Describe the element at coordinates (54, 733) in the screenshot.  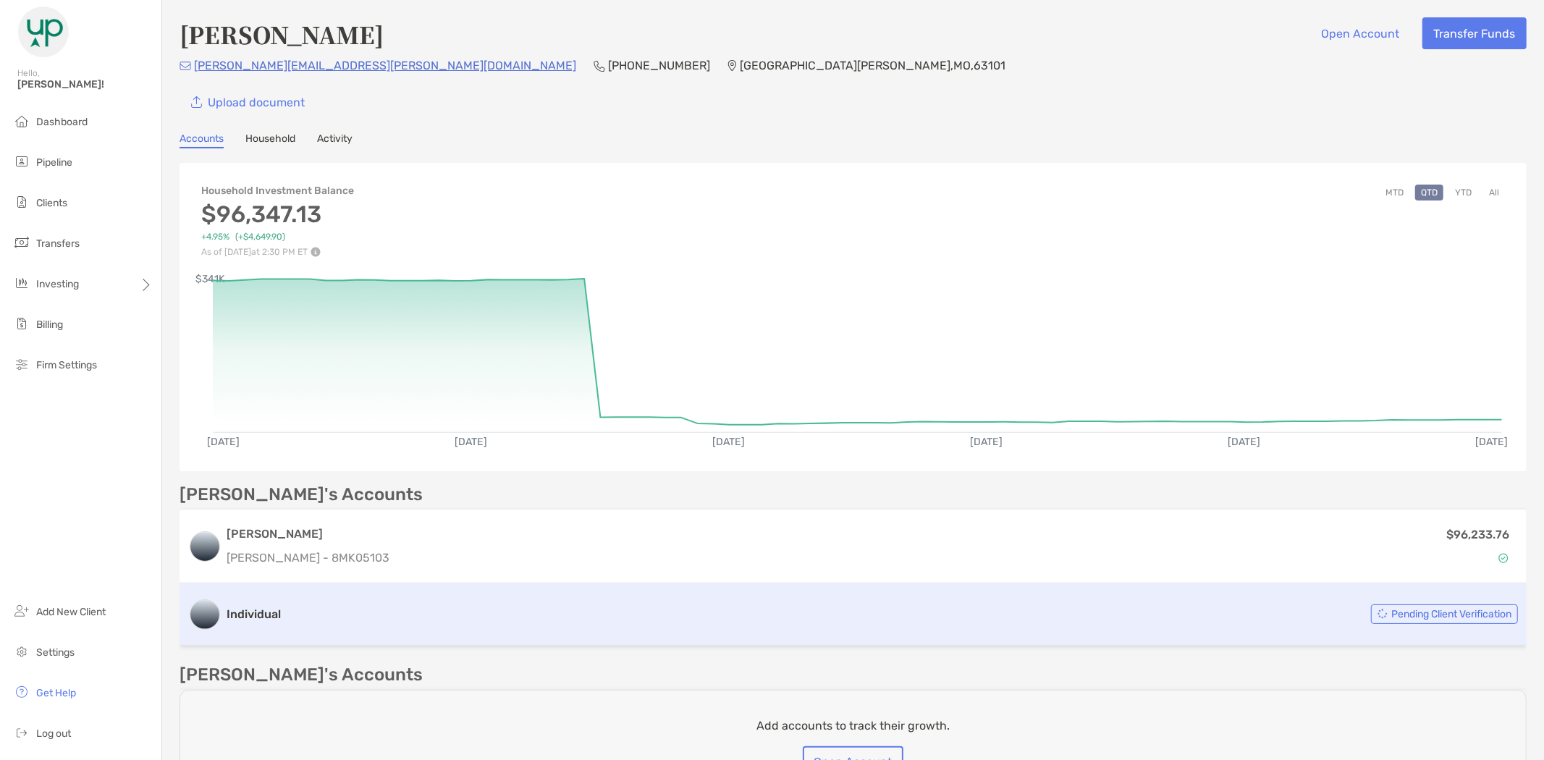
I see `span: Log out` at that location.